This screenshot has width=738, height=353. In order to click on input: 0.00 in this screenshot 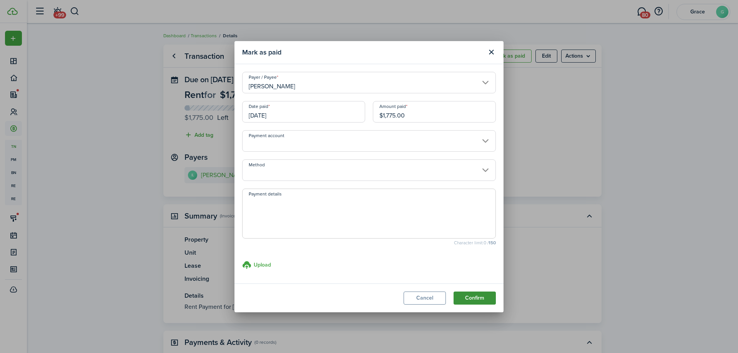, I will do `click(434, 112)`.